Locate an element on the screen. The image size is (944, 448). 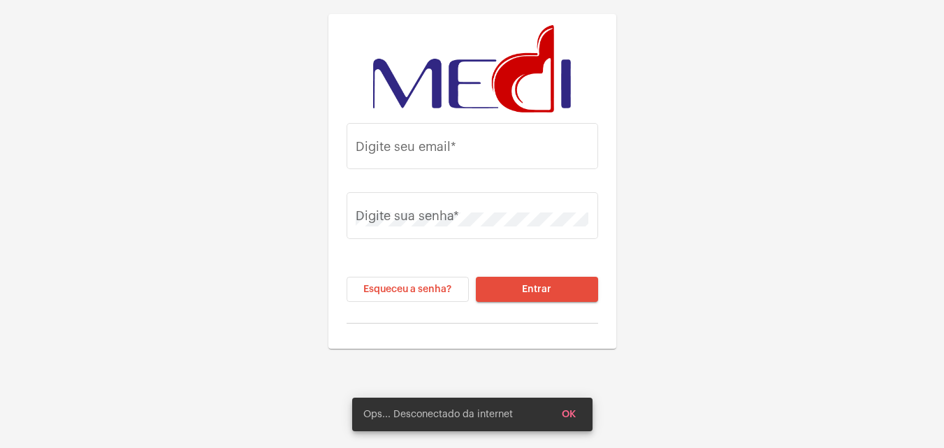
button: Esqueceu a senha? is located at coordinates (407, 289).